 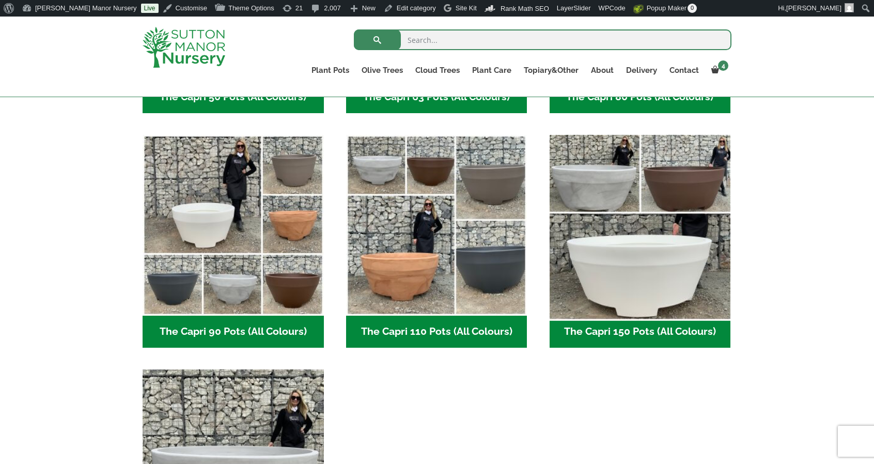 What do you see at coordinates (436, 241) in the screenshot?
I see `a: Visit product category The Capri 110 Pots (All Colours)` at bounding box center [436, 241].